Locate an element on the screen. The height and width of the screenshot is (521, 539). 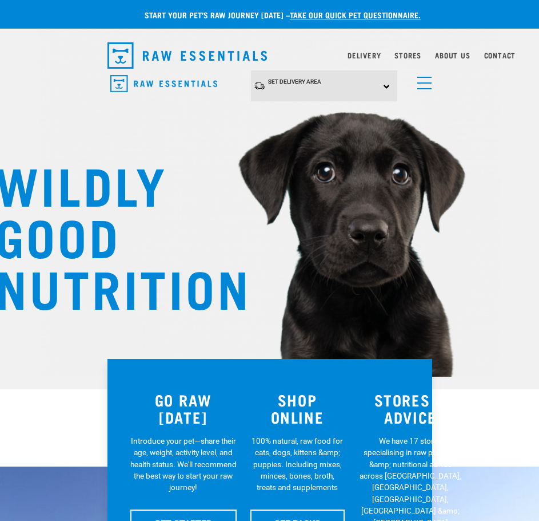
a: menu is located at coordinates (422, 80).